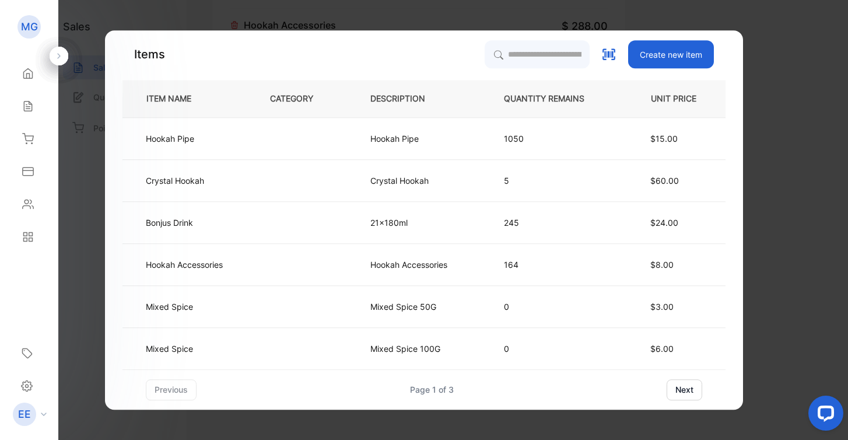  Describe the element at coordinates (554, 222) in the screenshot. I see `p: 245` at that location.